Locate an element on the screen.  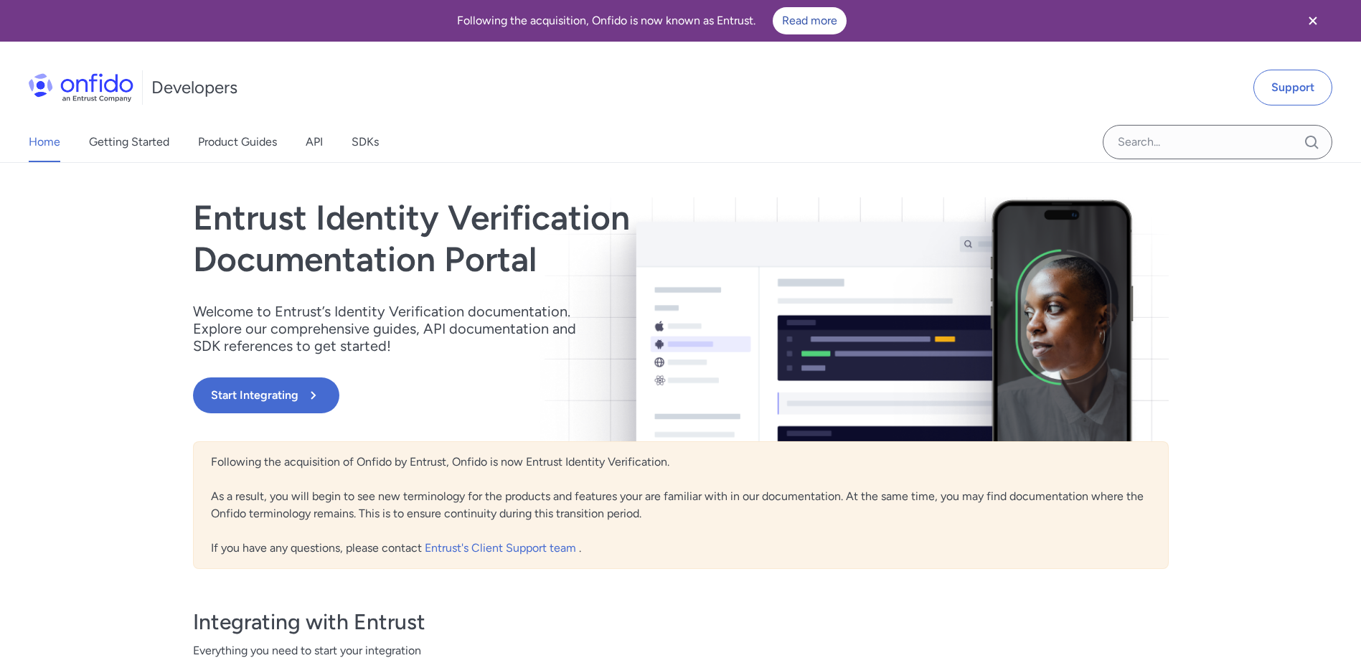
a: Read more is located at coordinates (810, 21).